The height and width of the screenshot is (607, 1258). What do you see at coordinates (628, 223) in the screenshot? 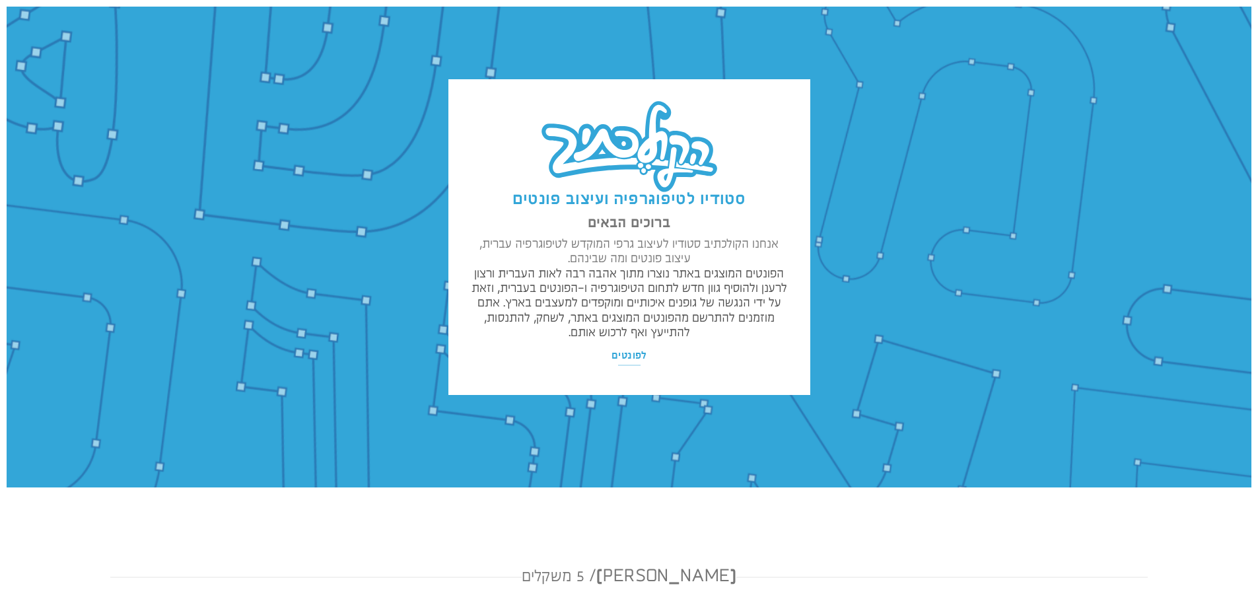
I see `h2: ברוכים הבאים` at bounding box center [628, 223].